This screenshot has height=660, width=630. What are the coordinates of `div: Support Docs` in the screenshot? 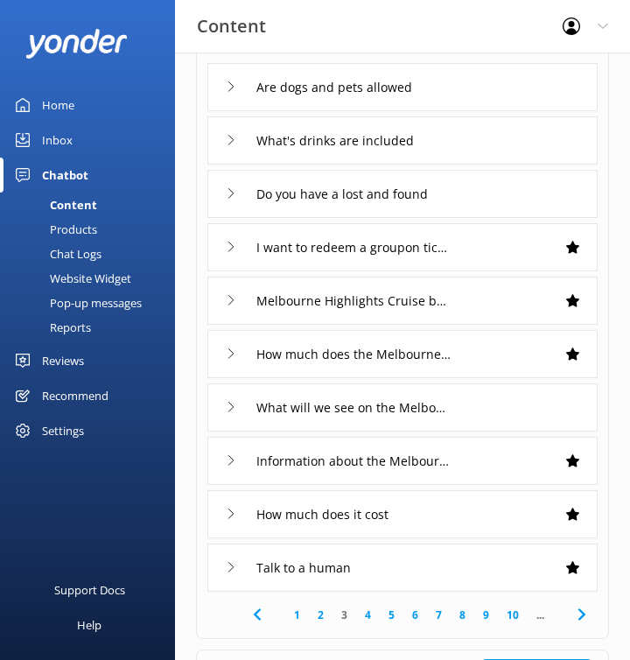 It's located at (89, 590).